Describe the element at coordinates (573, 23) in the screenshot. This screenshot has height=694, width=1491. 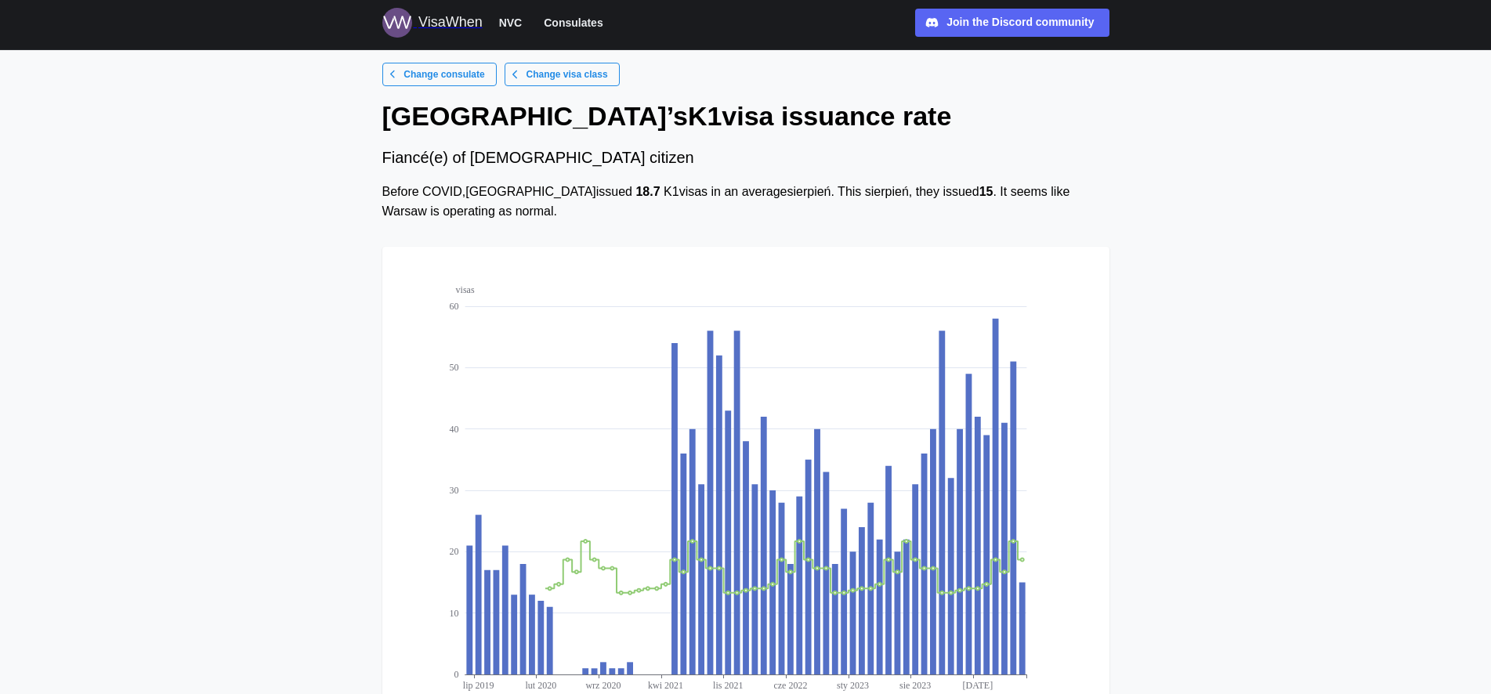
I see `a: Consulates` at that location.